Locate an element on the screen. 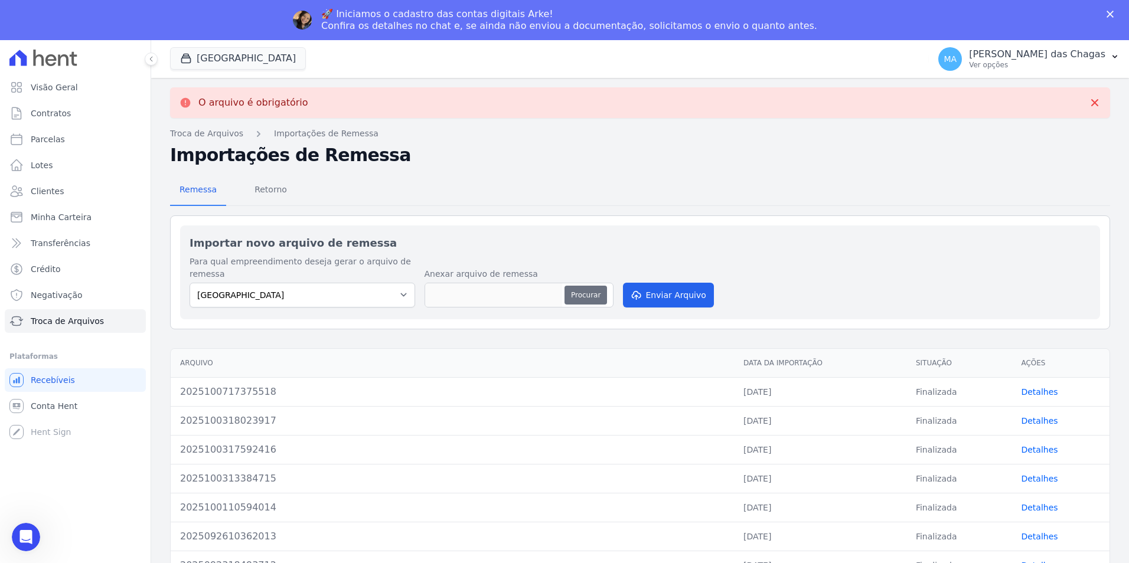 This screenshot has height=563, width=1129. th: Situação is located at coordinates (959, 363).